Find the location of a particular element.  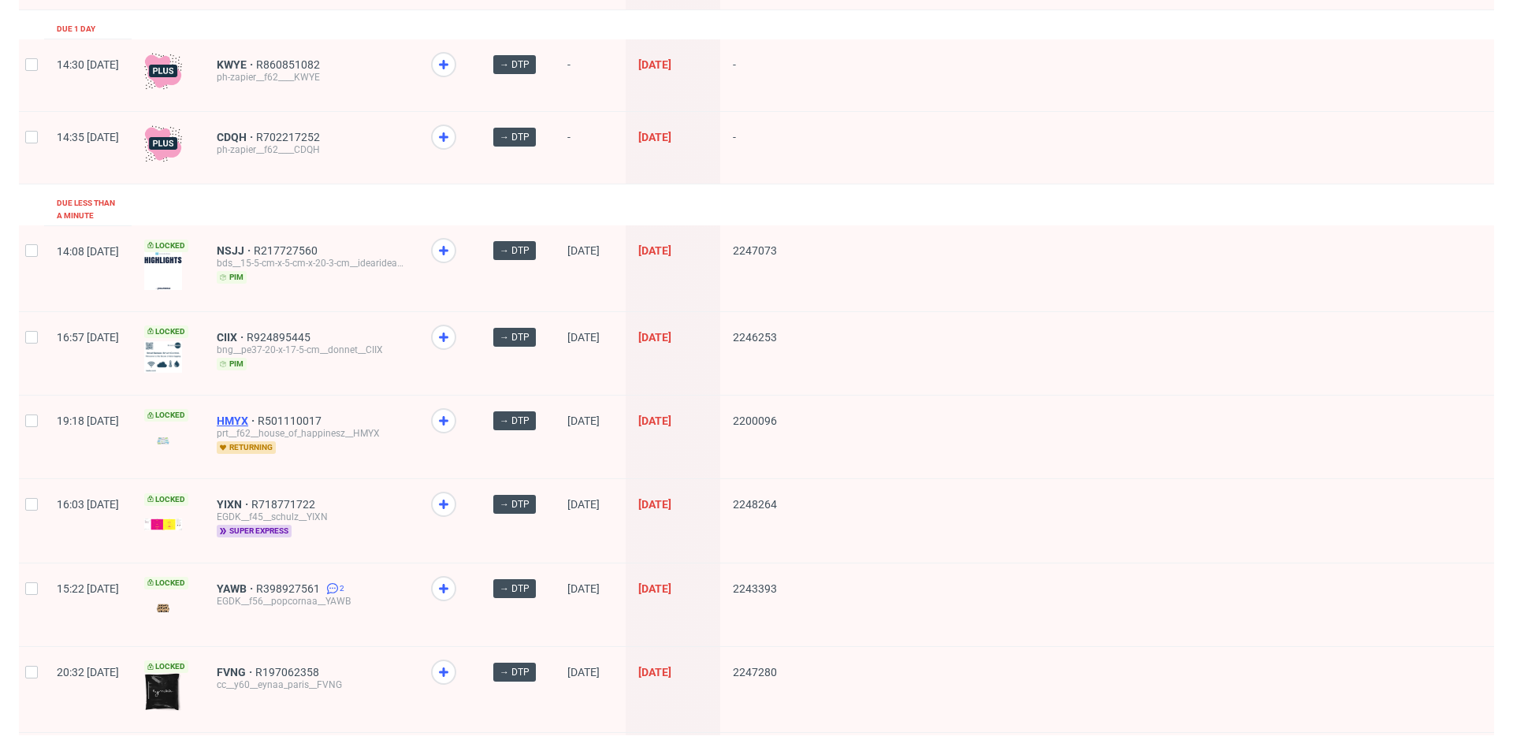

span: 2200096 is located at coordinates (755, 421).